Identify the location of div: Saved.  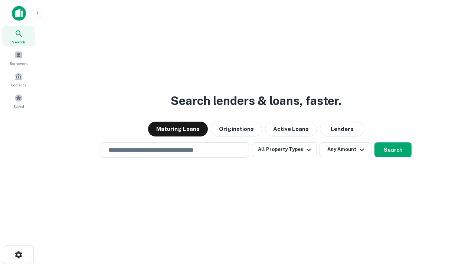
(19, 101).